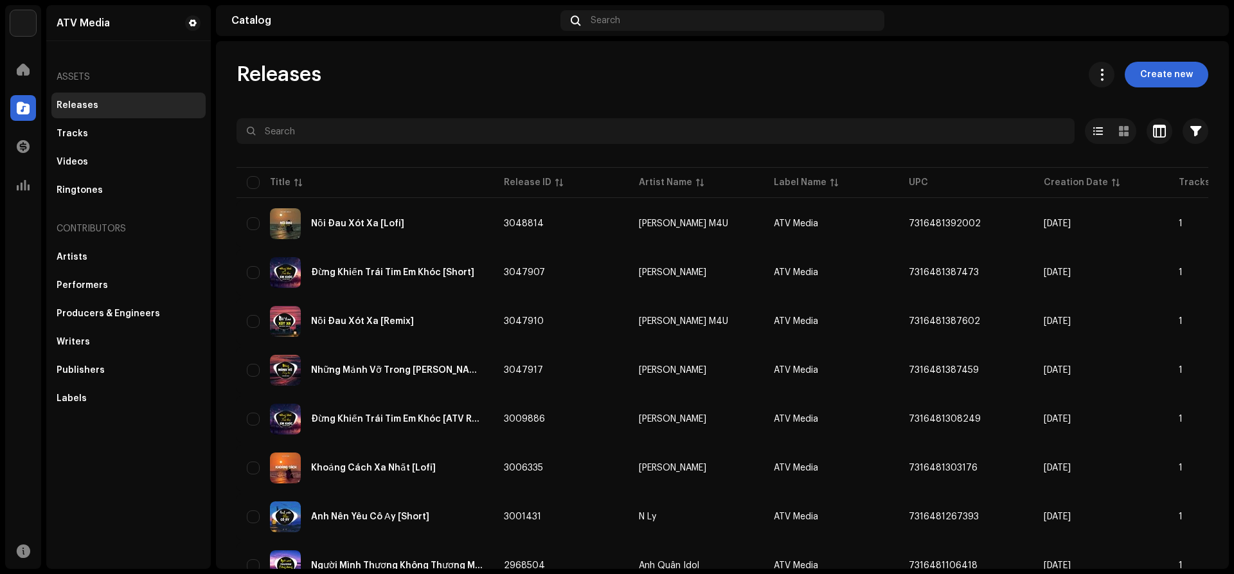 The width and height of the screenshot is (1234, 574). What do you see at coordinates (129, 257) in the screenshot?
I see `re-m-nav-item: Artists` at bounding box center [129, 257].